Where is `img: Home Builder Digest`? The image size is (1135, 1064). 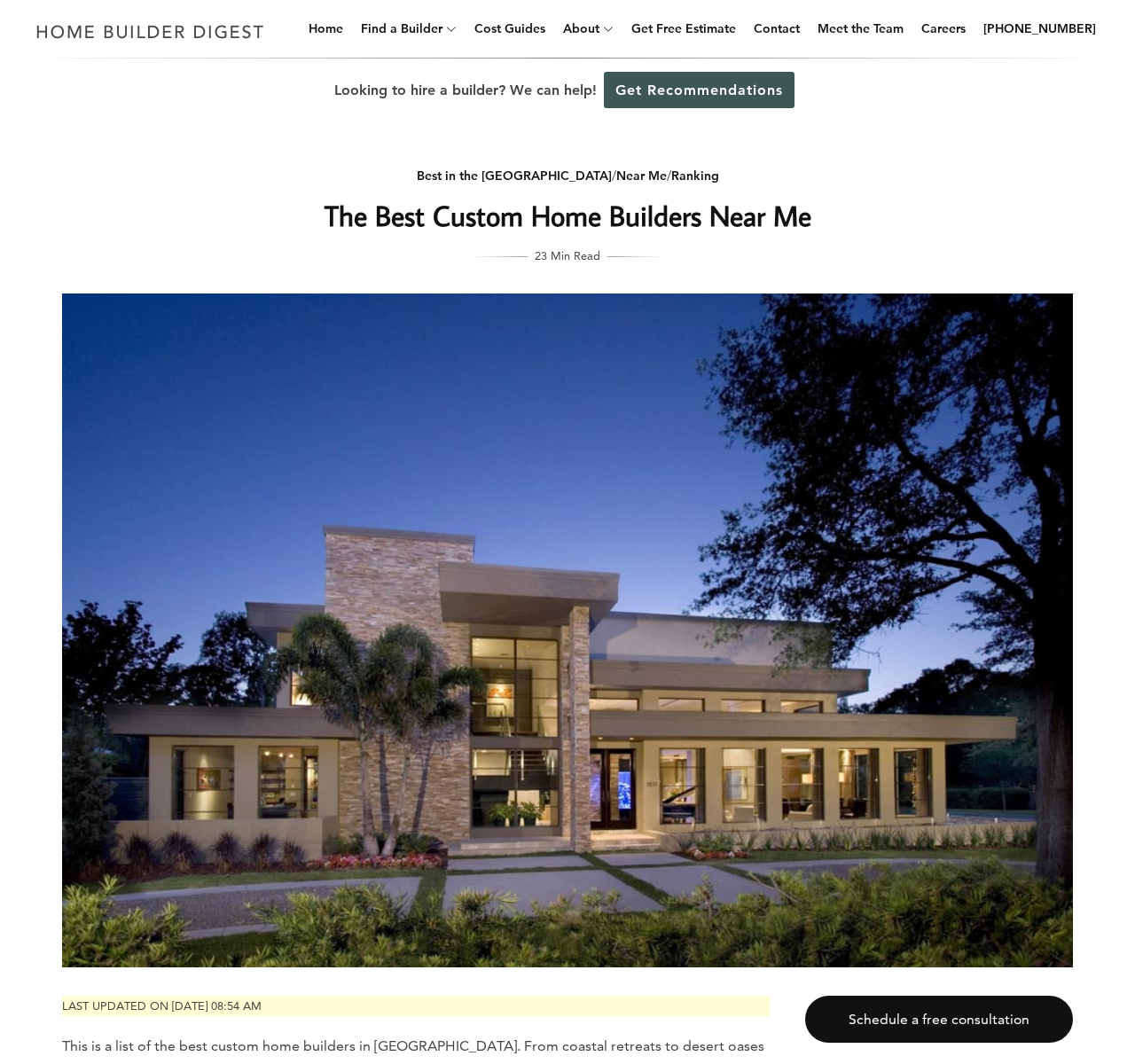 img: Home Builder Digest is located at coordinates (150, 31).